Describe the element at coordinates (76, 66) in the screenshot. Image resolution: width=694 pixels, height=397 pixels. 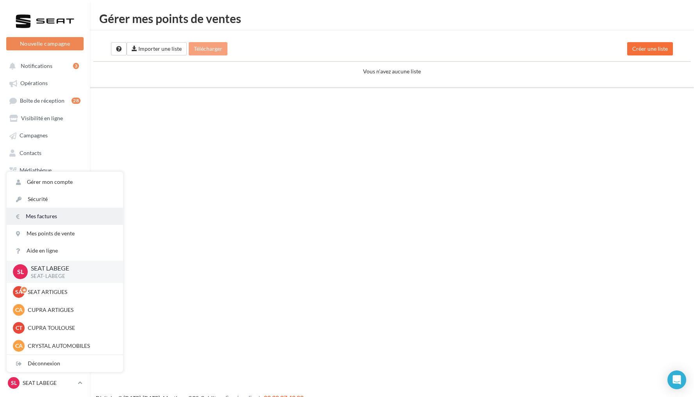
I see `div: 3` at that location.